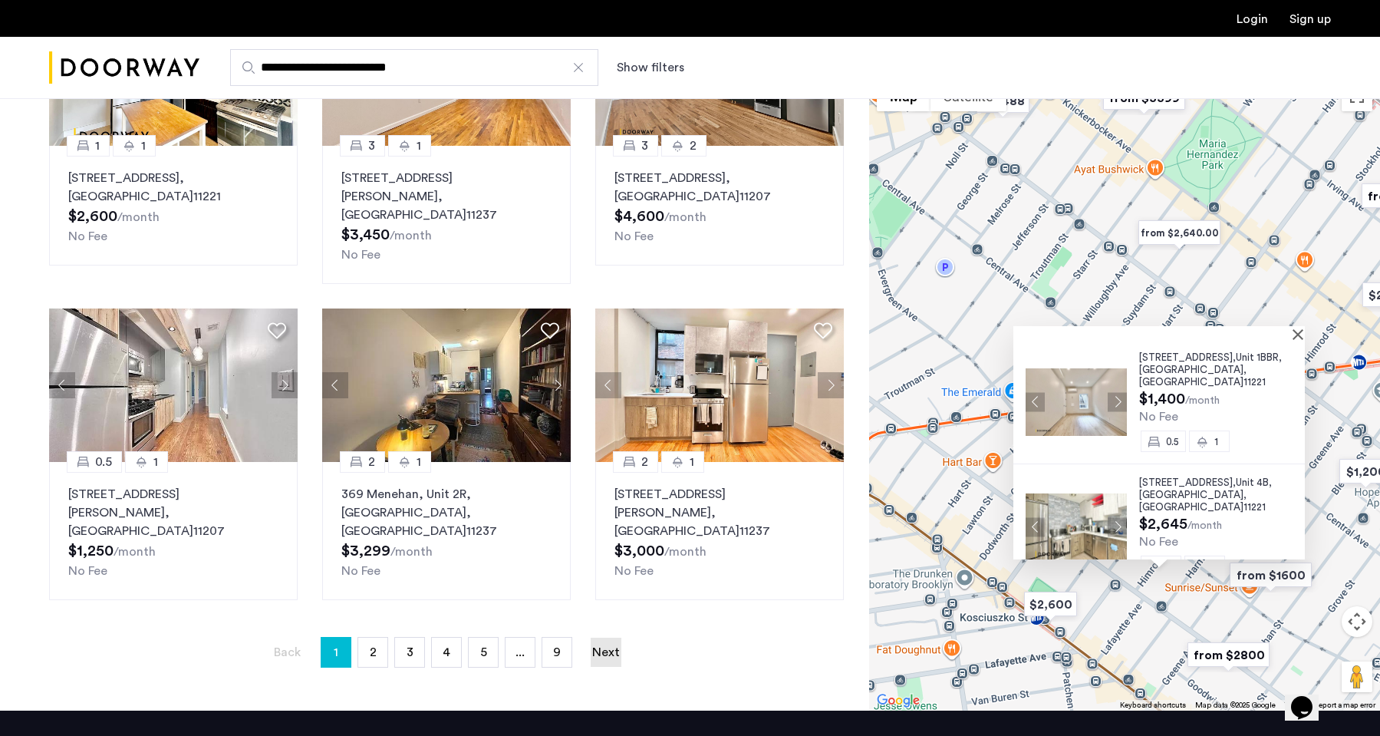 The height and width of the screenshot is (736, 1380). Describe the element at coordinates (447, 652) in the screenshot. I see `span: 4` at that location.